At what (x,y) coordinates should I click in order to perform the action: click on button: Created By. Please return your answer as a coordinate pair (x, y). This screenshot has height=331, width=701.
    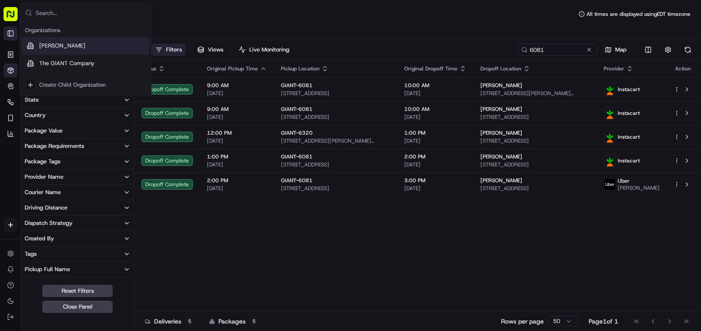
    Looking at the image, I should click on (78, 239).